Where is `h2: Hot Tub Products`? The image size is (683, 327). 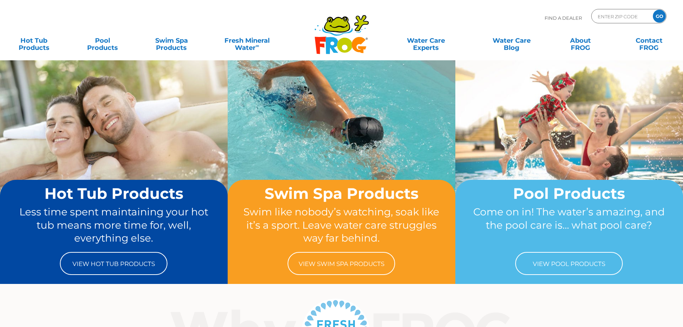 h2: Hot Tub Products is located at coordinates (114, 193).